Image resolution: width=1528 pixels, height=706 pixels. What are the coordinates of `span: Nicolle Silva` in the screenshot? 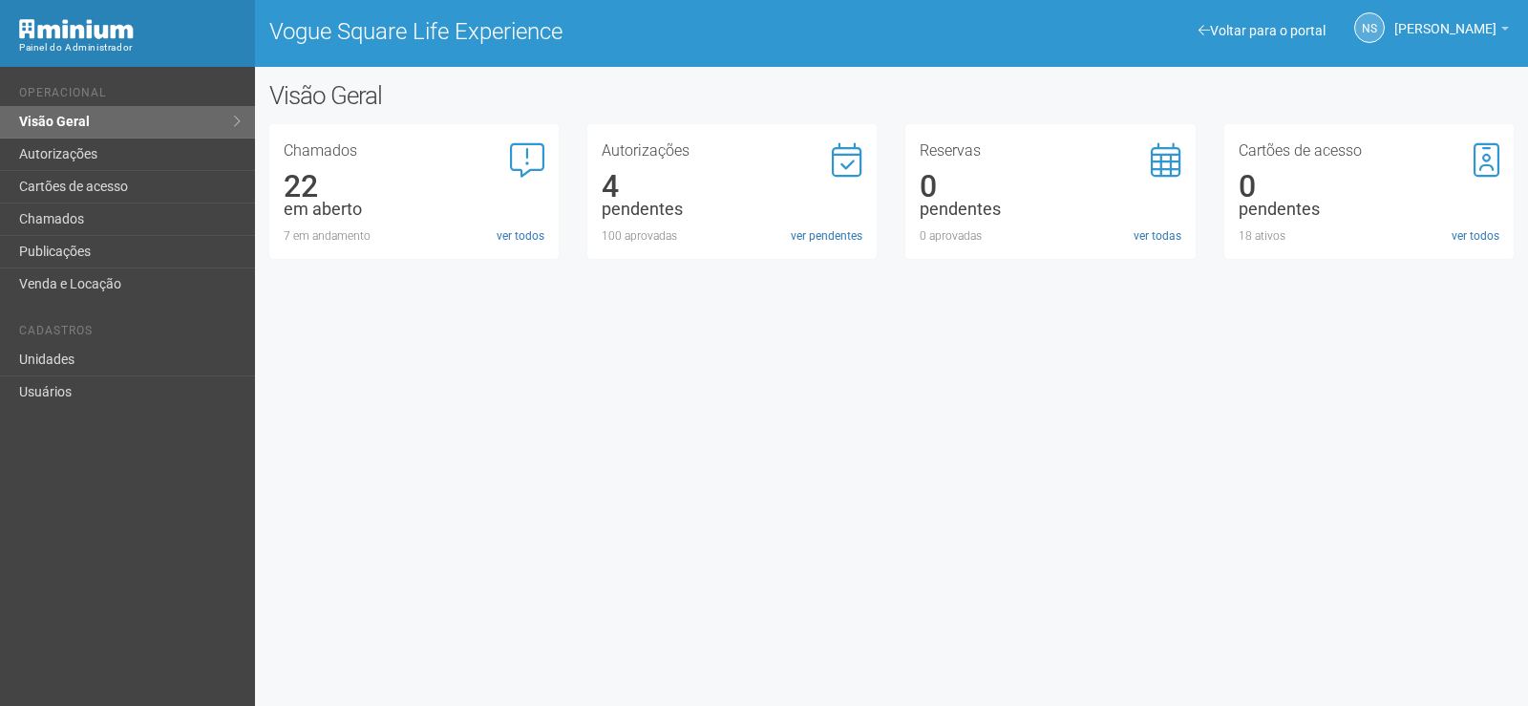 It's located at (1445, 19).